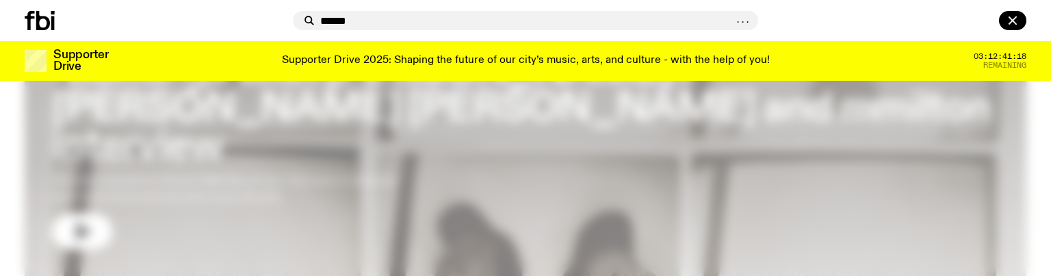  Describe the element at coordinates (1004, 65) in the screenshot. I see `span: Remaining` at that location.